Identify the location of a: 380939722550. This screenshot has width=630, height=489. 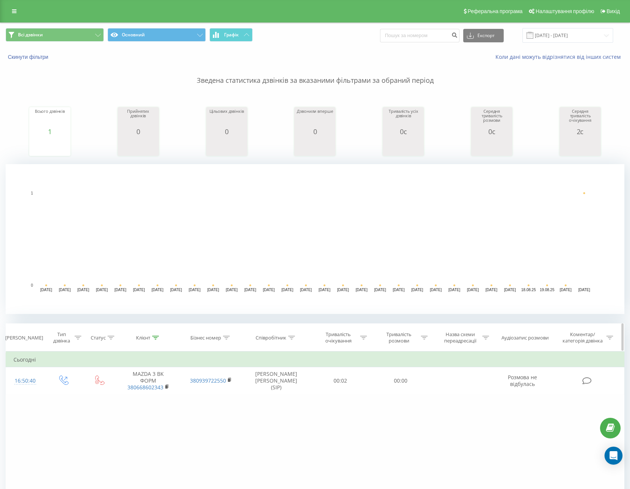
(208, 380).